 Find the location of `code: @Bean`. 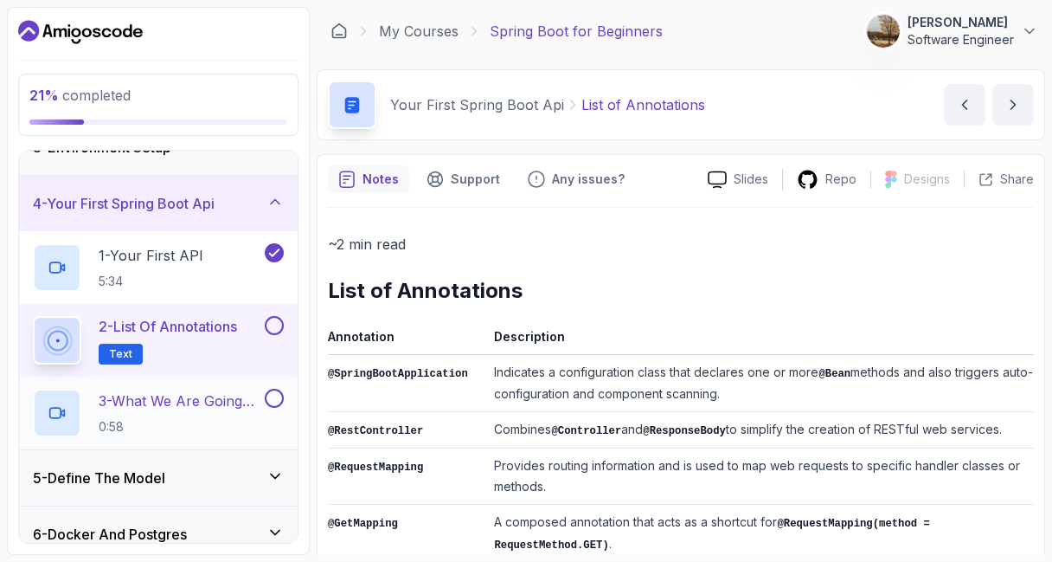

code: @Bean is located at coordinates (834, 374).